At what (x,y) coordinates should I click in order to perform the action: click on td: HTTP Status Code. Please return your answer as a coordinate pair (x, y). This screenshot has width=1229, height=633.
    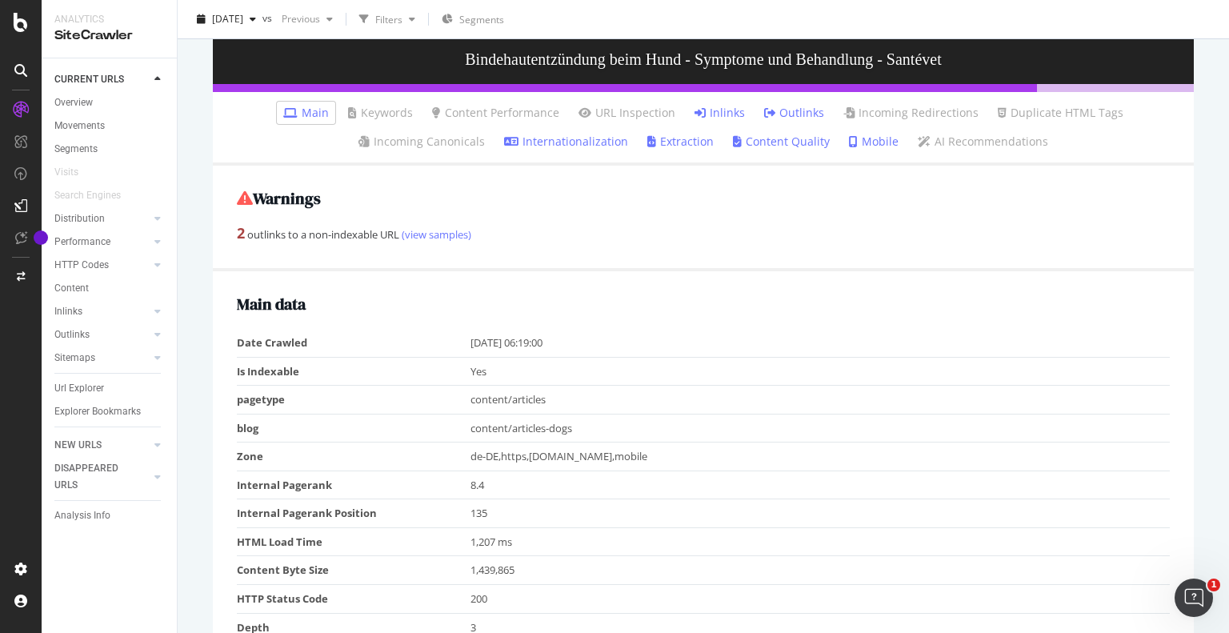
    Looking at the image, I should click on (354, 599).